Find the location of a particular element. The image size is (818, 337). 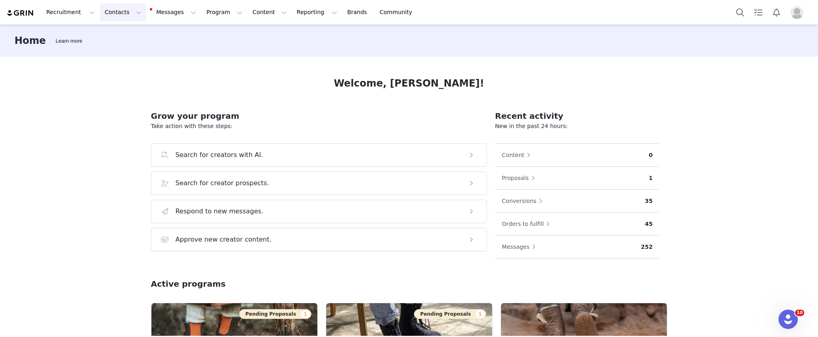

h2: Active programs is located at coordinates (189, 284).